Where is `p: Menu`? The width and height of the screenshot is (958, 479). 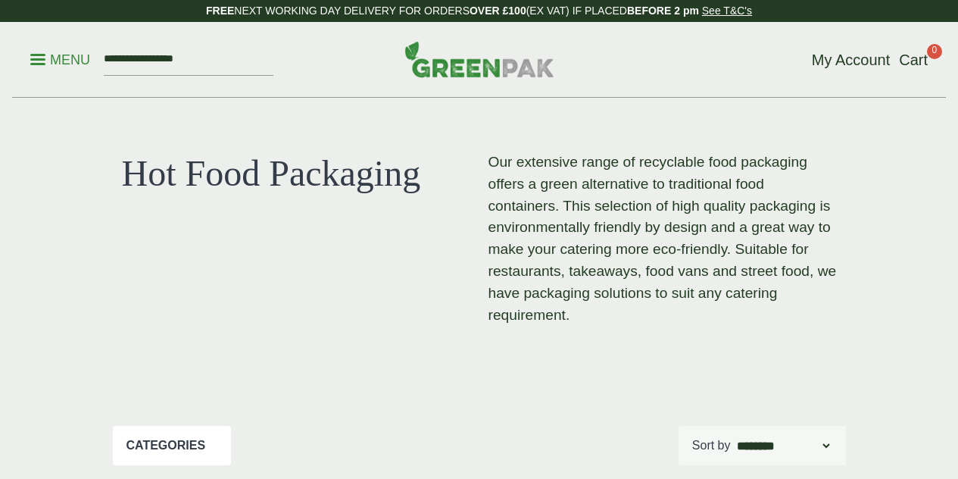 p: Menu is located at coordinates (60, 60).